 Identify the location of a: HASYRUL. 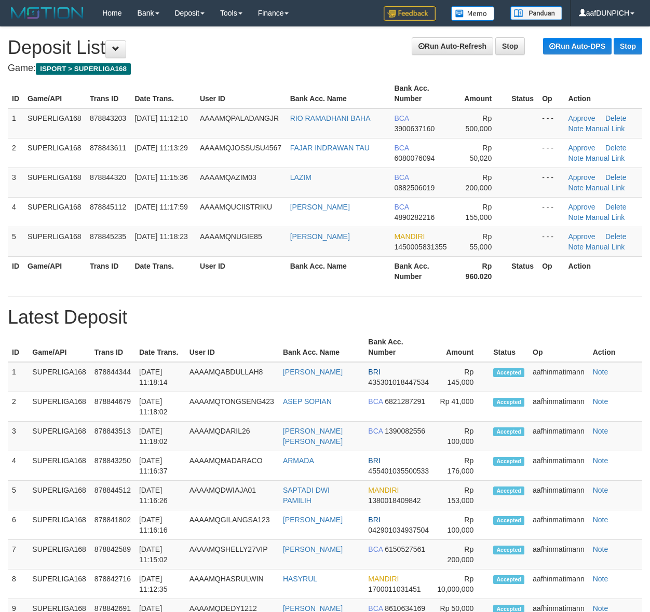
(300, 579).